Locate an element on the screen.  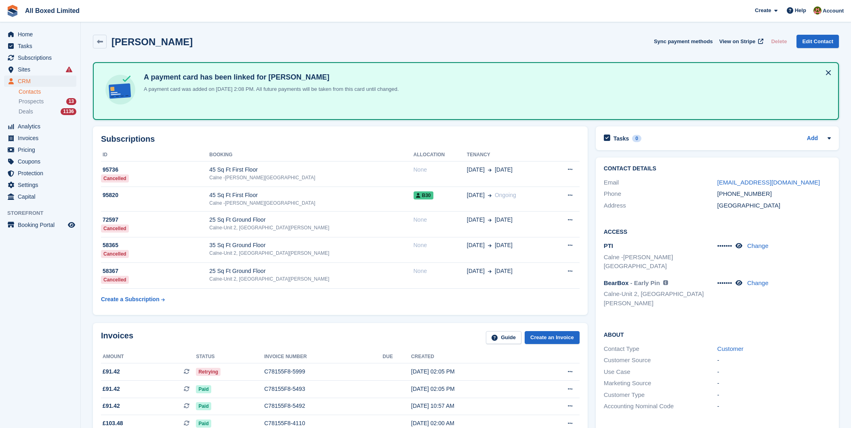
span: - Early Pin is located at coordinates (645, 283).